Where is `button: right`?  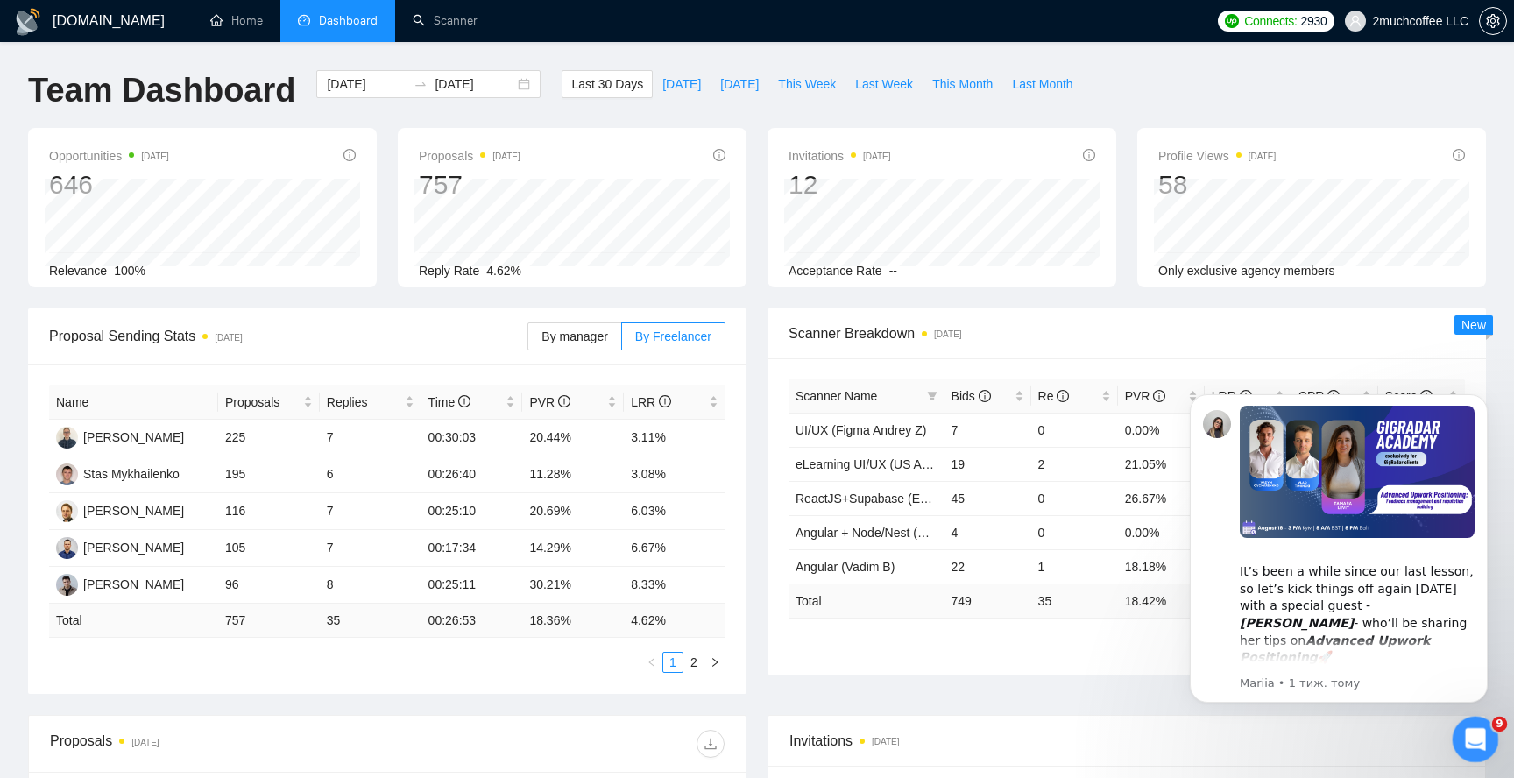
button: right is located at coordinates (715, 662).